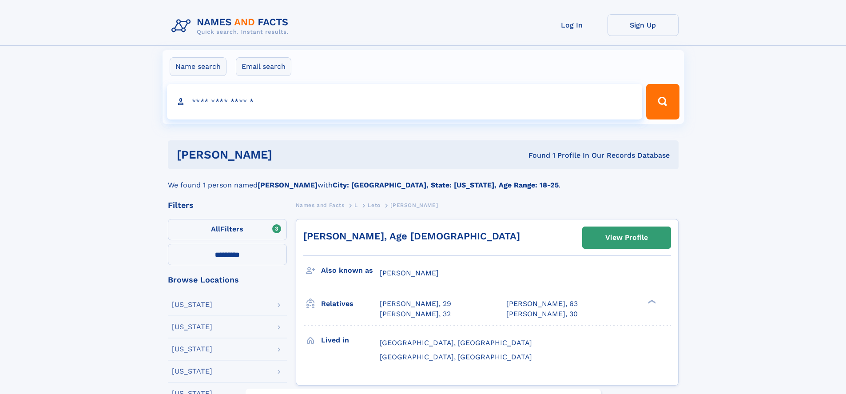  I want to click on h3: Also known as, so click(350, 270).